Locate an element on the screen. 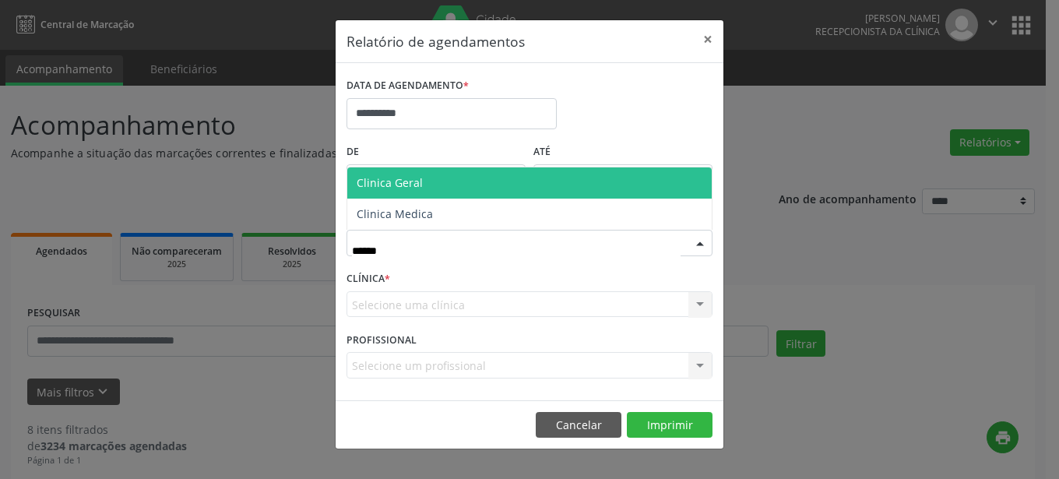 The width and height of the screenshot is (1059, 479). button: Imprimir is located at coordinates (670, 425).